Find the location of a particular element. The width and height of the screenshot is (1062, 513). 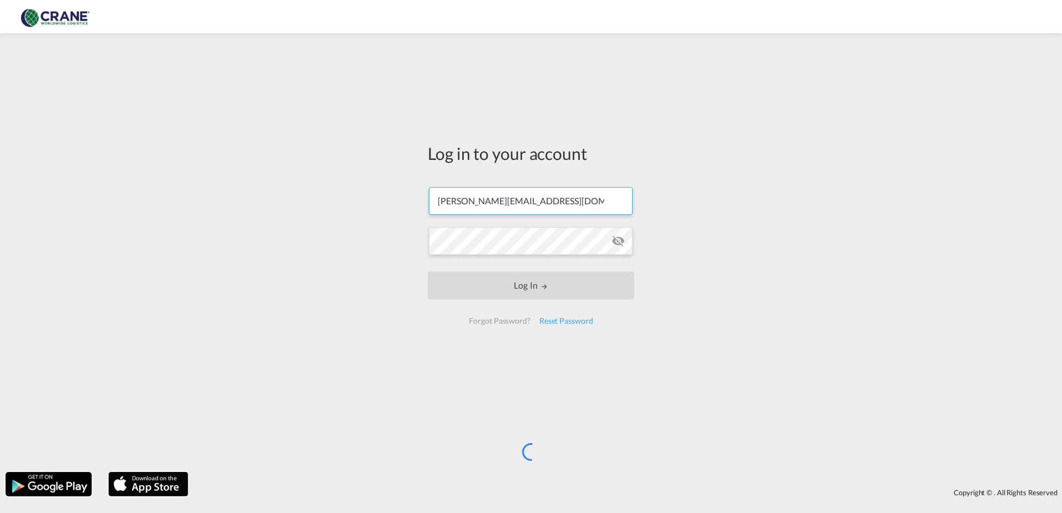

img: apple.png is located at coordinates (148, 484).